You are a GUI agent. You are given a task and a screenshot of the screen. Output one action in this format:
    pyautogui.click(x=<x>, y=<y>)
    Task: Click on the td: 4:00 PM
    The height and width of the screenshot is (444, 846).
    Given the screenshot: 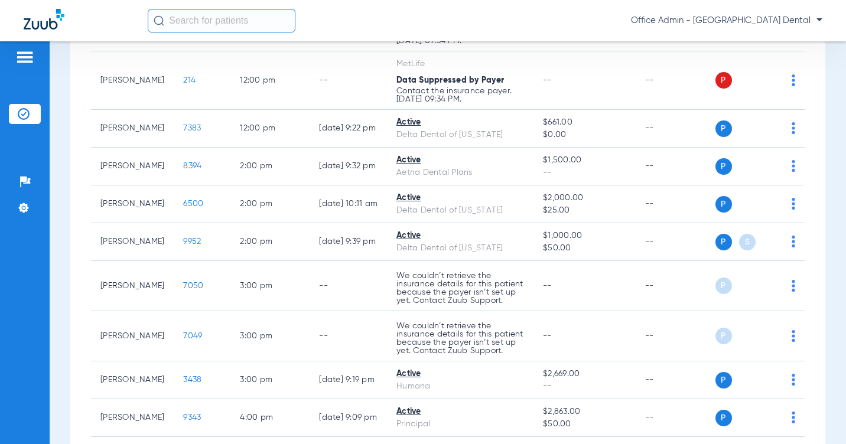 What is the action you would take?
    pyautogui.click(x=270, y=418)
    